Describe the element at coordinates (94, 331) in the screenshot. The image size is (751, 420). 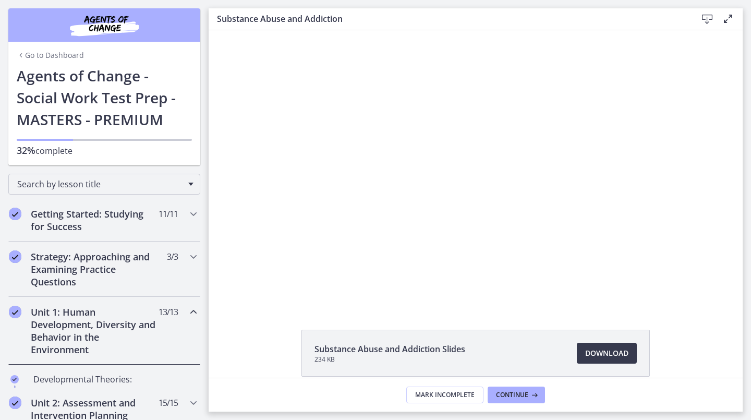
I see `h2: Unit 1: Human Development, Diversity and Behavior in the Environment` at that location.